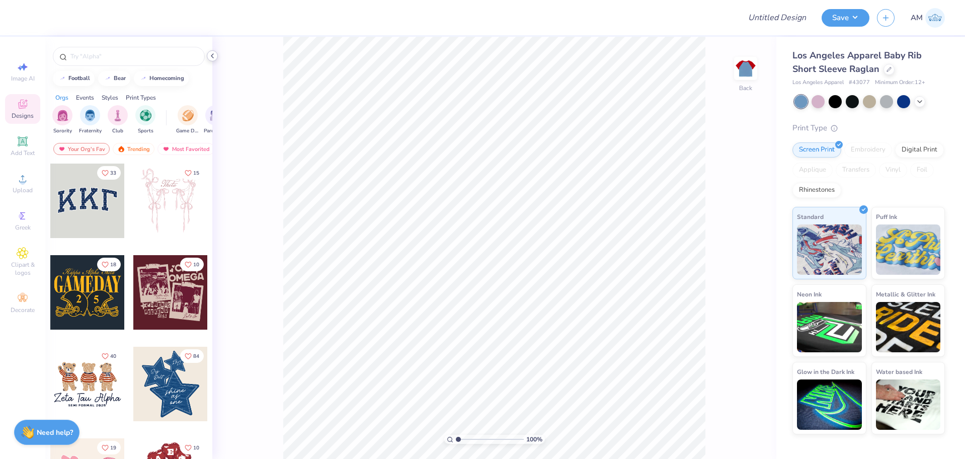  What do you see at coordinates (860, 83) in the screenshot?
I see `span: # 43077` at bounding box center [860, 83].